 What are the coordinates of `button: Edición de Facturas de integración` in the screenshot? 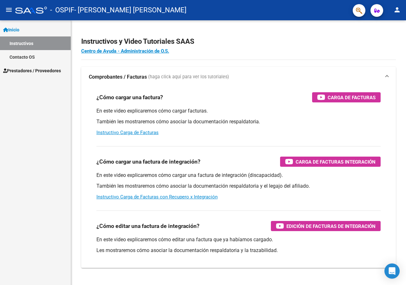 It's located at (326, 226).